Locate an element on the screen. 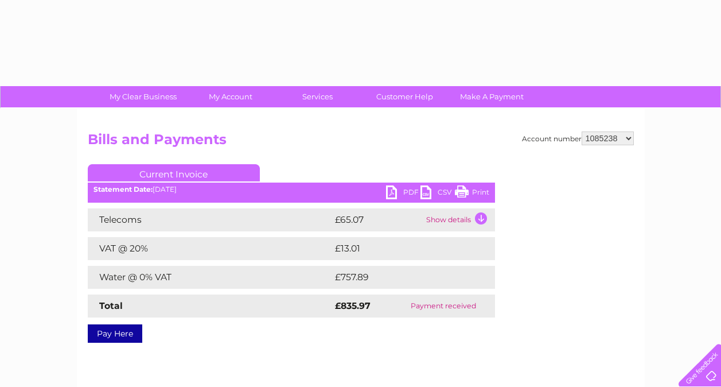 This screenshot has height=387, width=721. a: Make A Payment is located at coordinates (492, 96).